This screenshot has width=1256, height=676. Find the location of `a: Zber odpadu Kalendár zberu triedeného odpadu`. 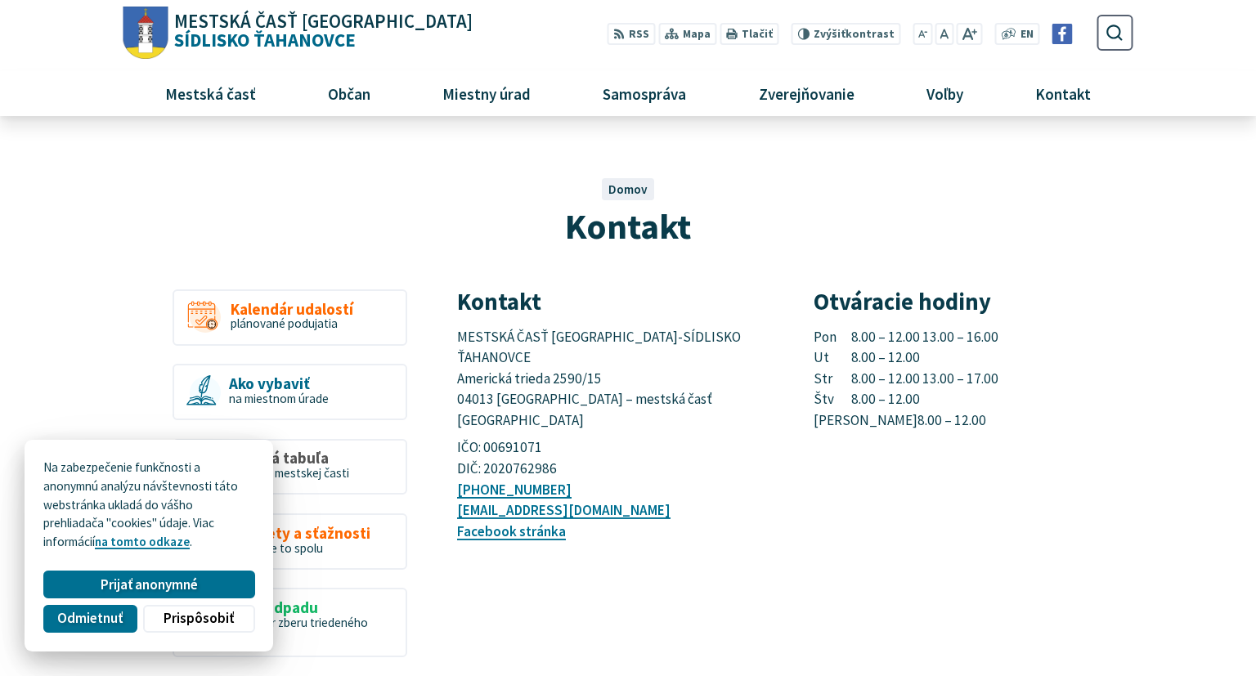

a: Zber odpadu Kalendár zberu triedeného odpadu is located at coordinates (289, 622).